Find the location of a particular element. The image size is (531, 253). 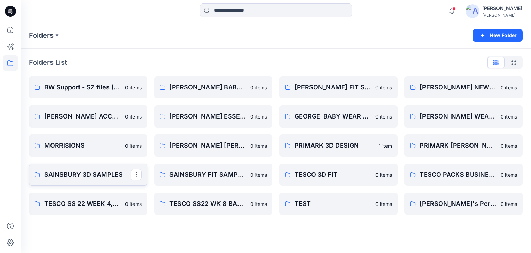

p: Folders is located at coordinates (41, 35).